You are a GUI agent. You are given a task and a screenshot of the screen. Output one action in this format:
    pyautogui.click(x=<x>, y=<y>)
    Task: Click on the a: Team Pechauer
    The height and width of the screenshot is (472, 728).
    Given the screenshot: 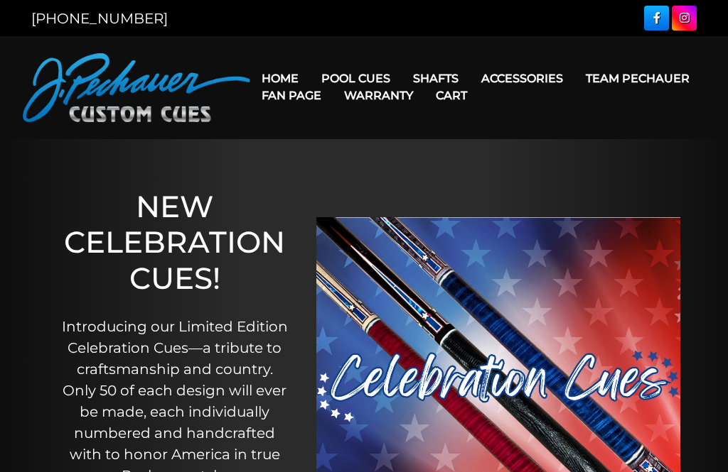 What is the action you would take?
    pyautogui.click(x=637, y=78)
    